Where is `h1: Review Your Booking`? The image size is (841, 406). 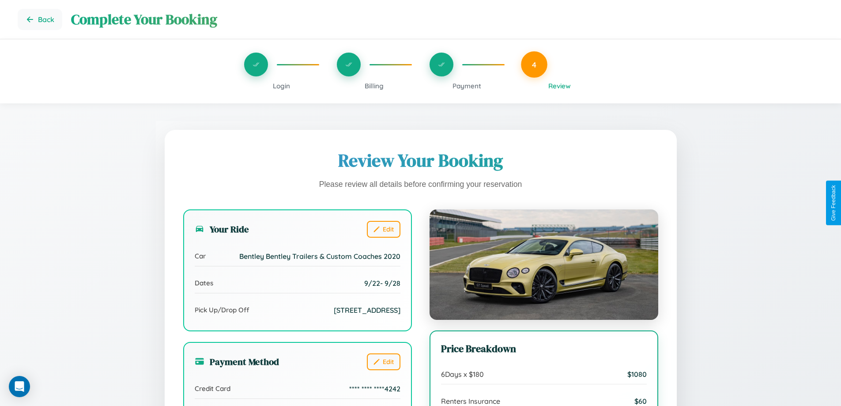
h1: Review Your Booking is located at coordinates (421, 160).